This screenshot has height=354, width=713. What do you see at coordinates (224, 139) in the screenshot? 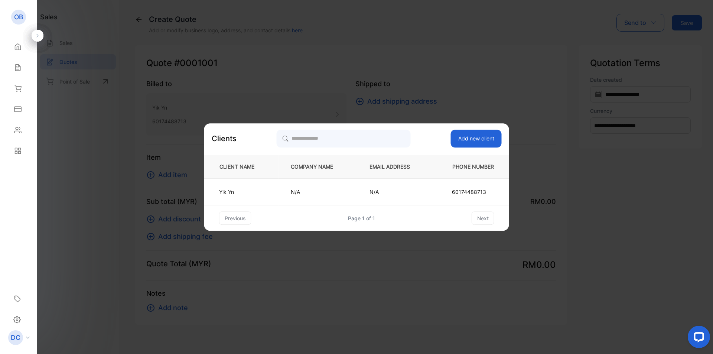
I see `p: Clients` at bounding box center [224, 139].